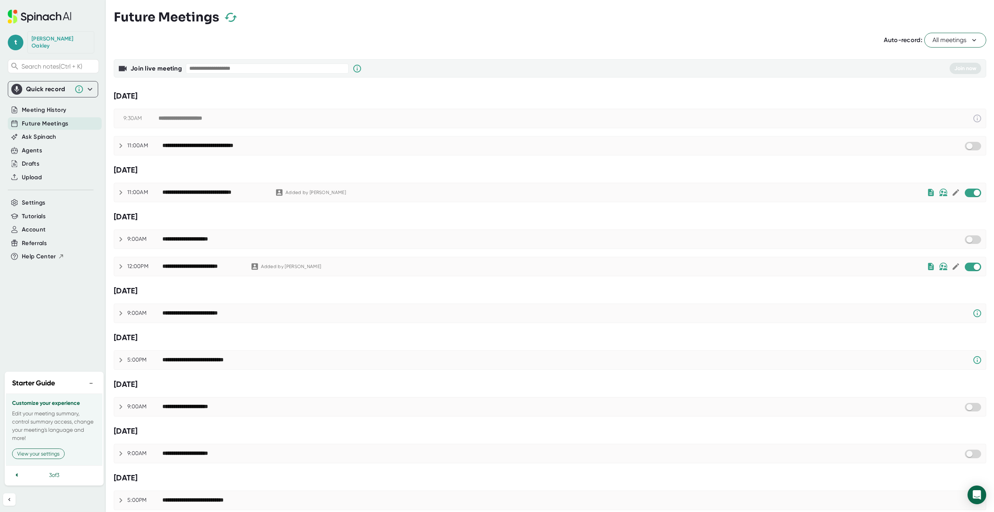  What do you see at coordinates (32, 177) in the screenshot?
I see `button: Upload` at bounding box center [32, 177].